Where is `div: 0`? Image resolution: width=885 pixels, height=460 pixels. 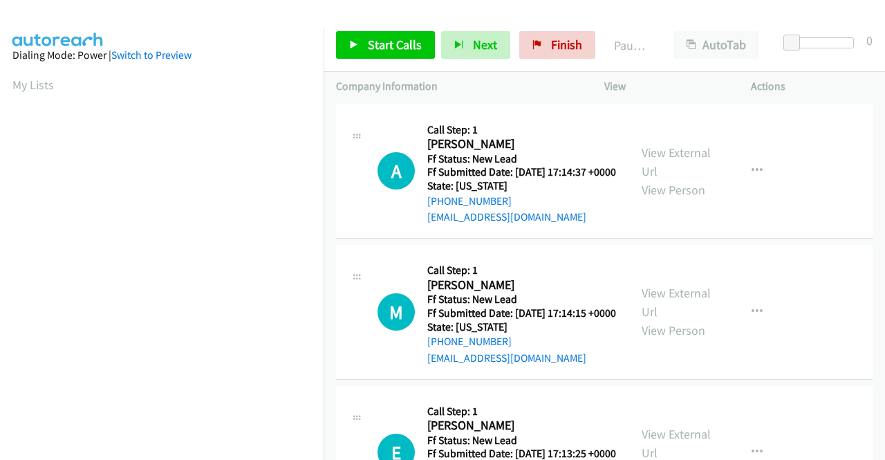 div: 0 is located at coordinates (869, 40).